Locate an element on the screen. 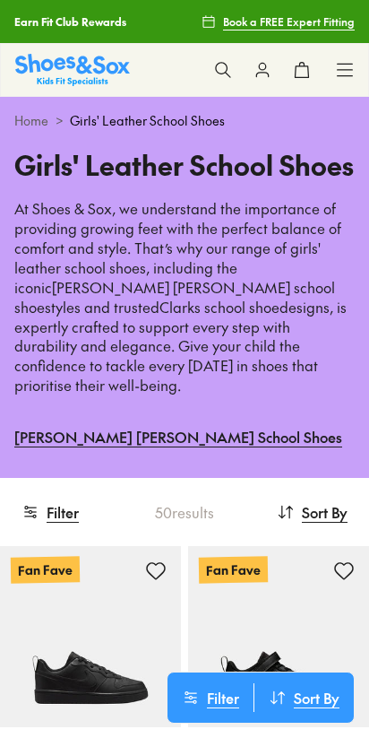  a: Clarks school shoe is located at coordinates (220, 307).